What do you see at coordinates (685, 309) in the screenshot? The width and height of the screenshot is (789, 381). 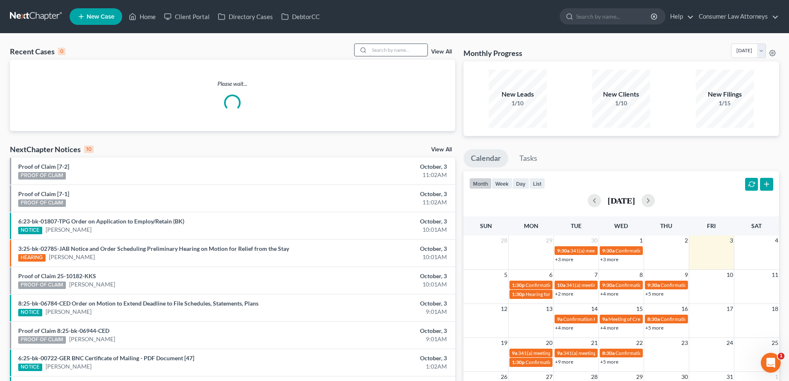 I see `span: 16` at bounding box center [685, 309].